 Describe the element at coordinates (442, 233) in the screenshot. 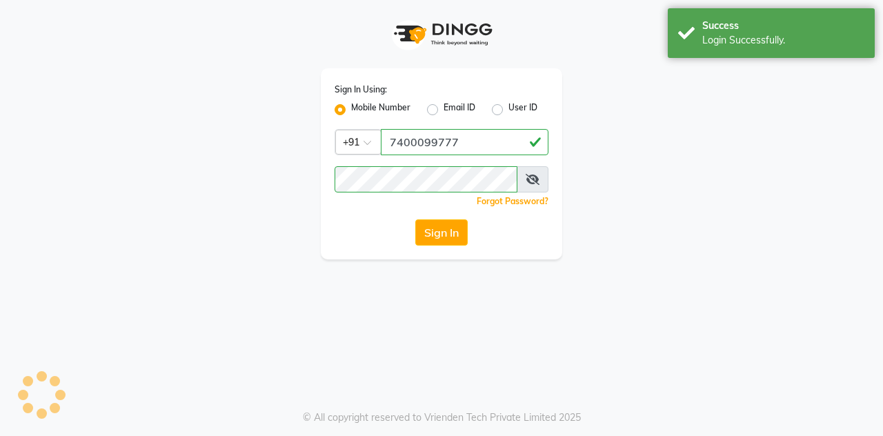

I see `button: Sign In` at that location.